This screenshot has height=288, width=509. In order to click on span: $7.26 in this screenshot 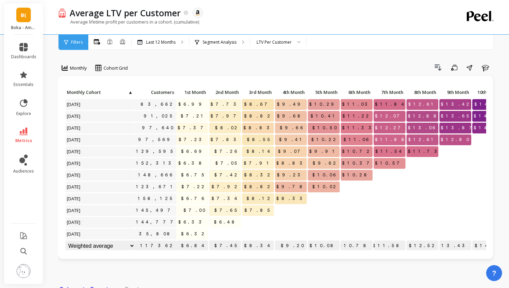, I will do `click(227, 151)`.